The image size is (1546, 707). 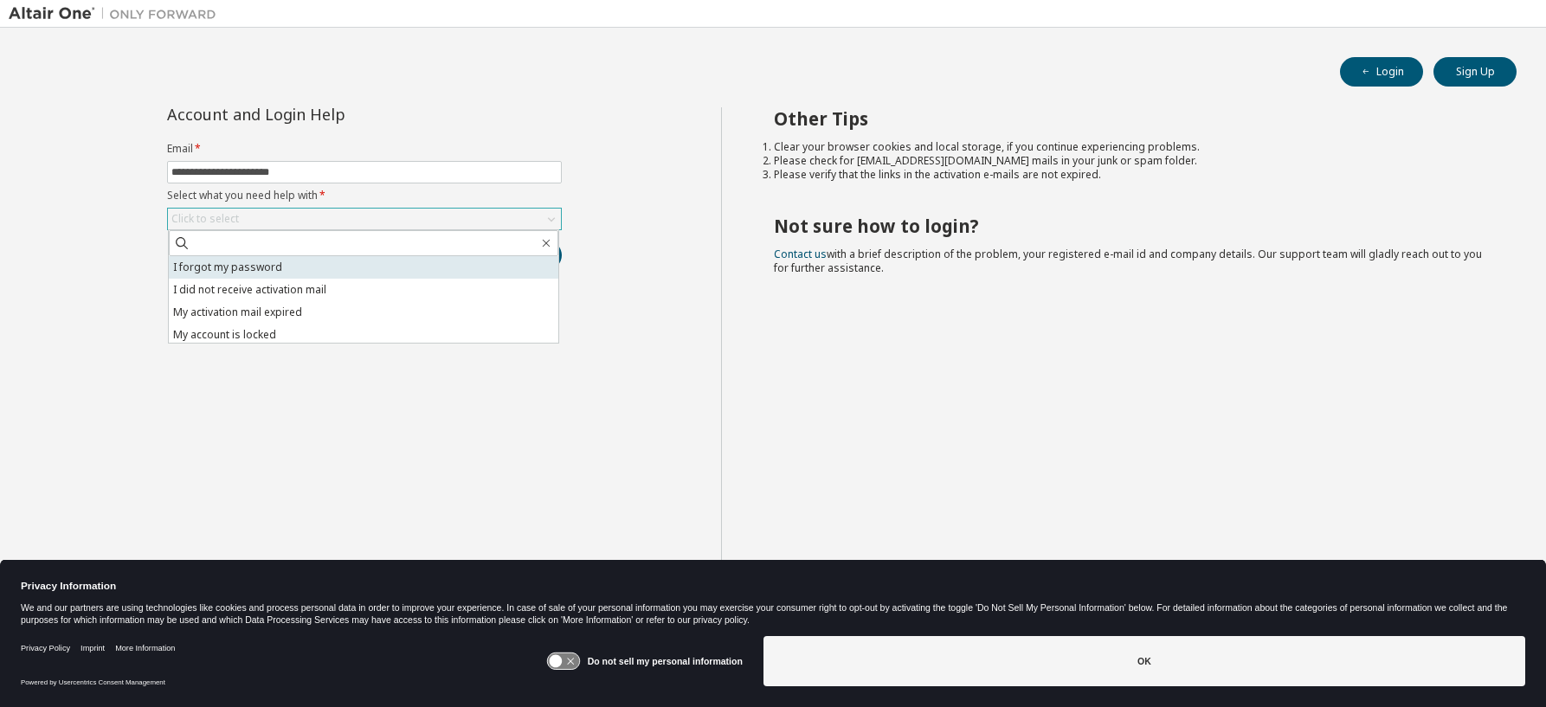 I want to click on h2: Not sure how to login?, so click(x=1129, y=226).